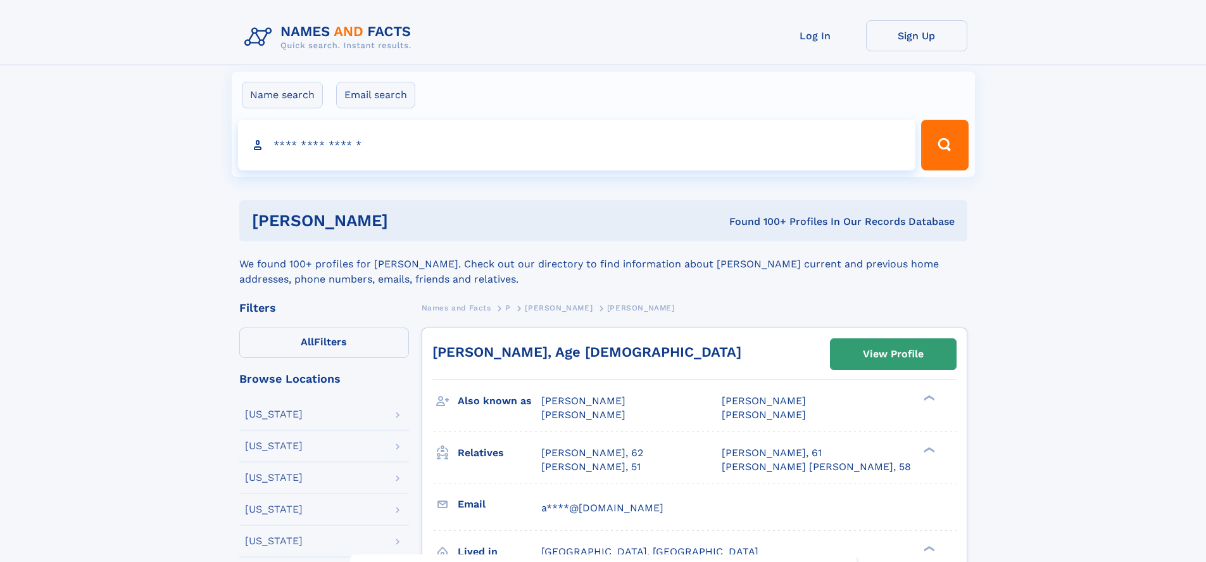  I want to click on a: View Profile, so click(893, 354).